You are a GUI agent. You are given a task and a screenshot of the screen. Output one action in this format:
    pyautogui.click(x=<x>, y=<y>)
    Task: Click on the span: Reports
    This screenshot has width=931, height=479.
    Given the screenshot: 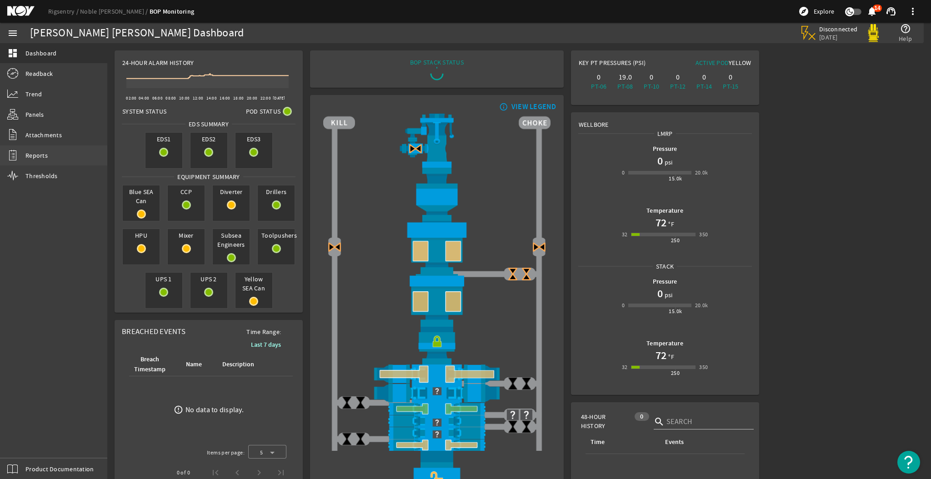 What is the action you would take?
    pyautogui.click(x=36, y=155)
    